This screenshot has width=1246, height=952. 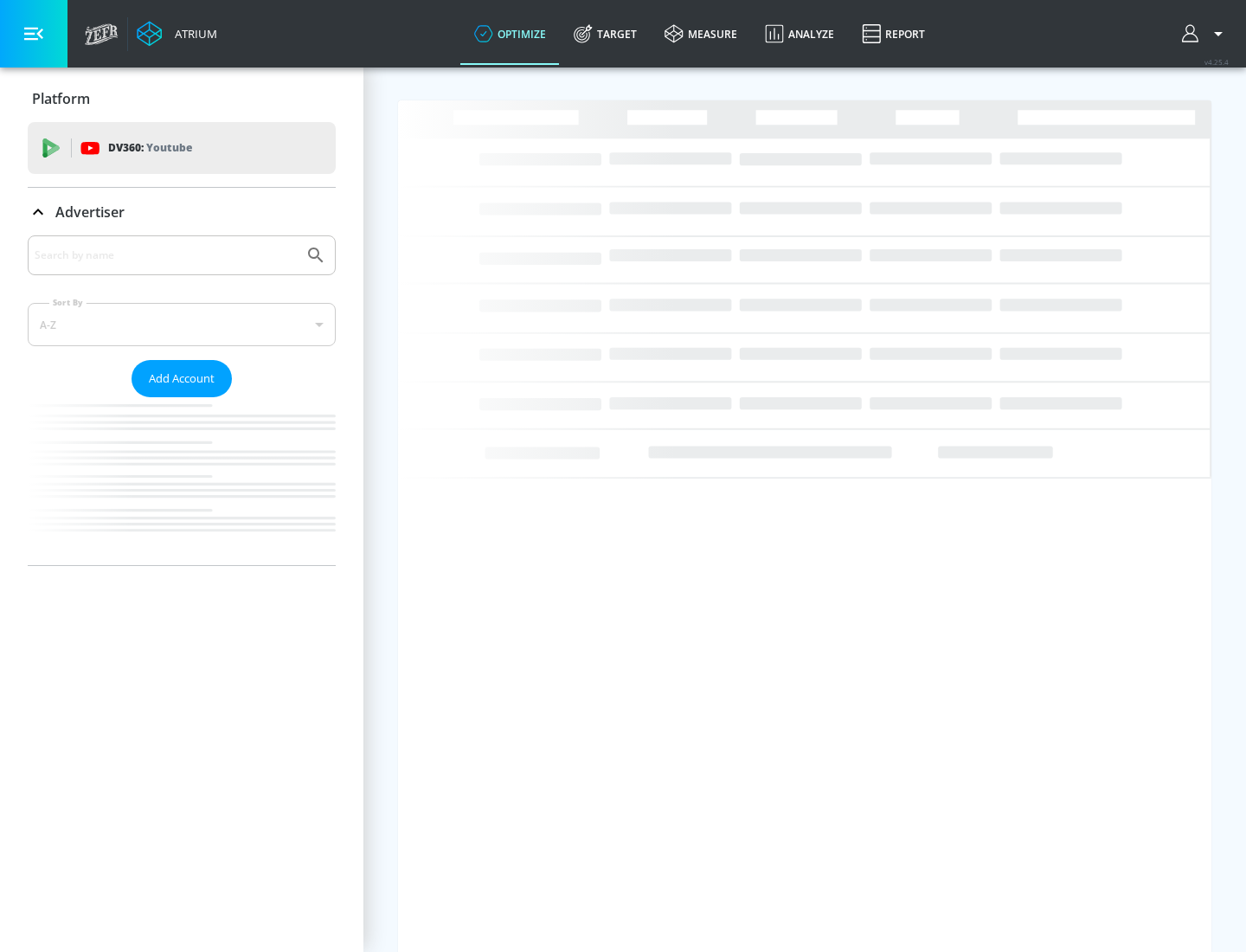 What do you see at coordinates (90, 212) in the screenshot?
I see `p: Advertiser` at bounding box center [90, 212].